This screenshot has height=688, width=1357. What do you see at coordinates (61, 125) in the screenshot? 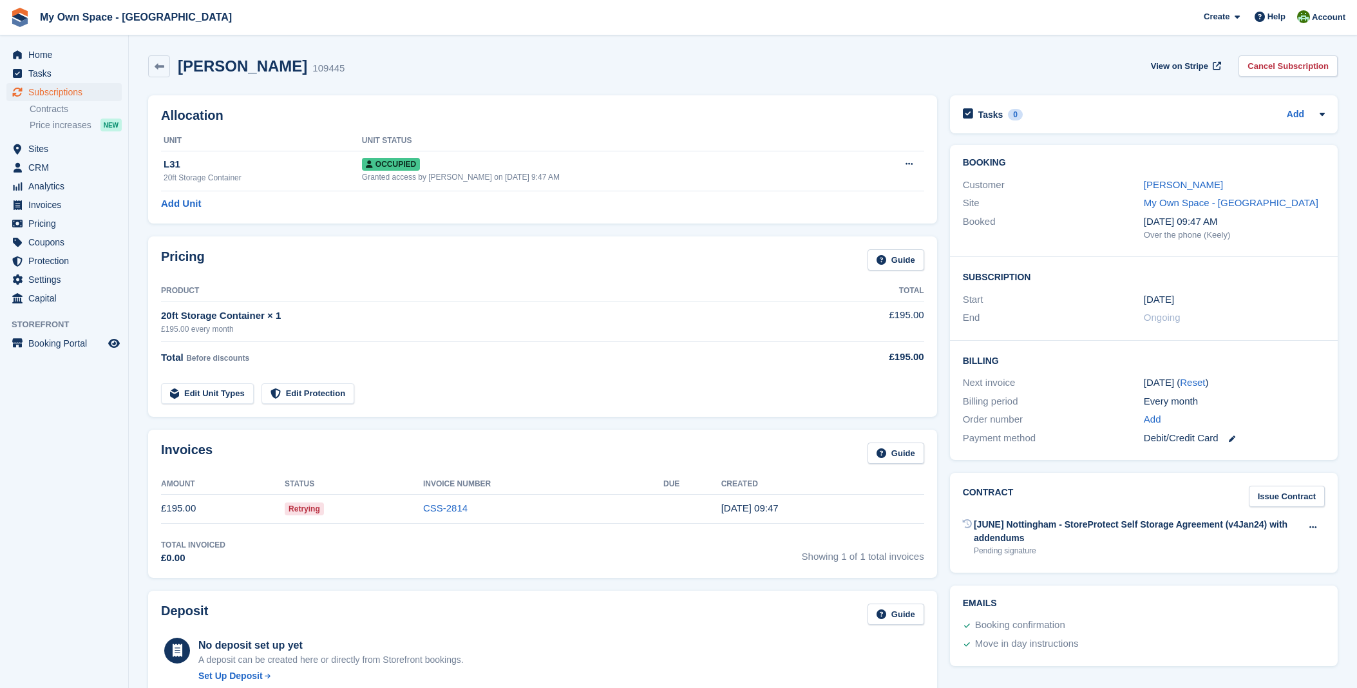
I see `span: Price increases` at bounding box center [61, 125].